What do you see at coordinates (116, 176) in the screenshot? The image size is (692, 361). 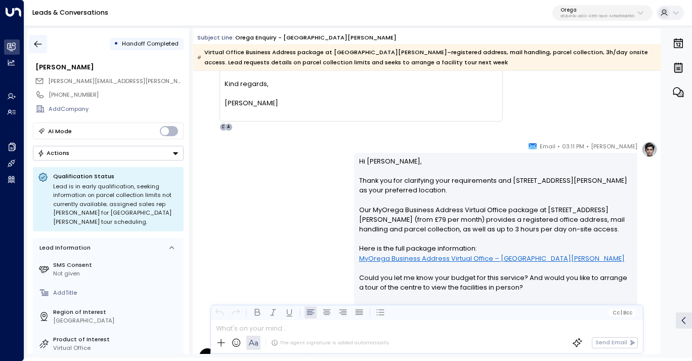 I see `p: Qualification Status` at bounding box center [116, 176].